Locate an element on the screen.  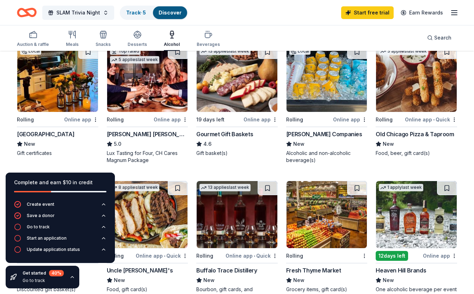
img: Image for Gourmet Gift Baskets is located at coordinates (237, 78).